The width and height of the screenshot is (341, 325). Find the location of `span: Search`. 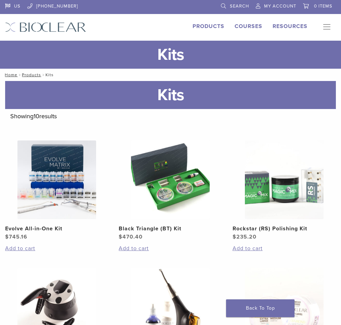

span: Search is located at coordinates (239, 6).